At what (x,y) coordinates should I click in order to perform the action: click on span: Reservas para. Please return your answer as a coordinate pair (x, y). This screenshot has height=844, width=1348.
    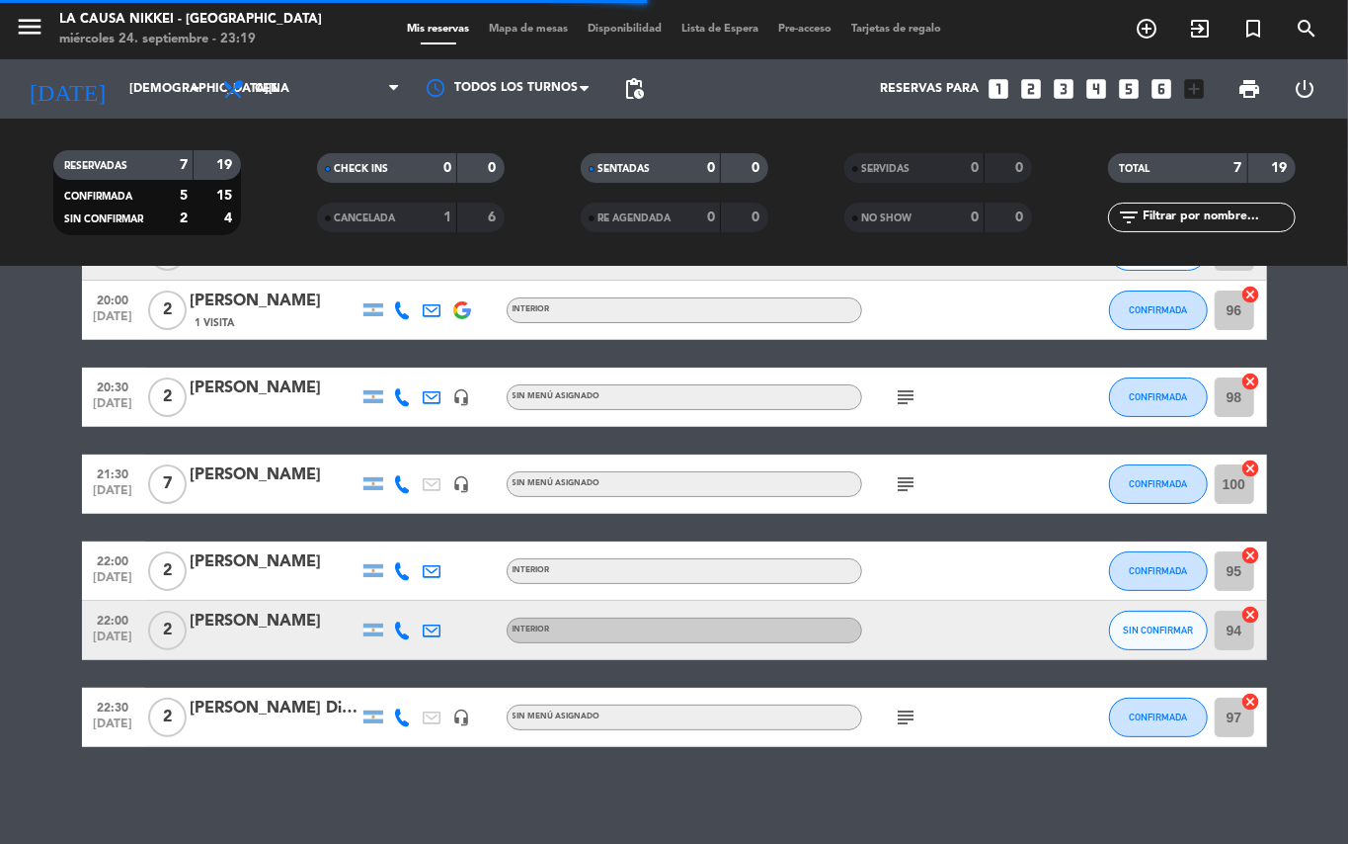
    Looking at the image, I should click on (931, 89).